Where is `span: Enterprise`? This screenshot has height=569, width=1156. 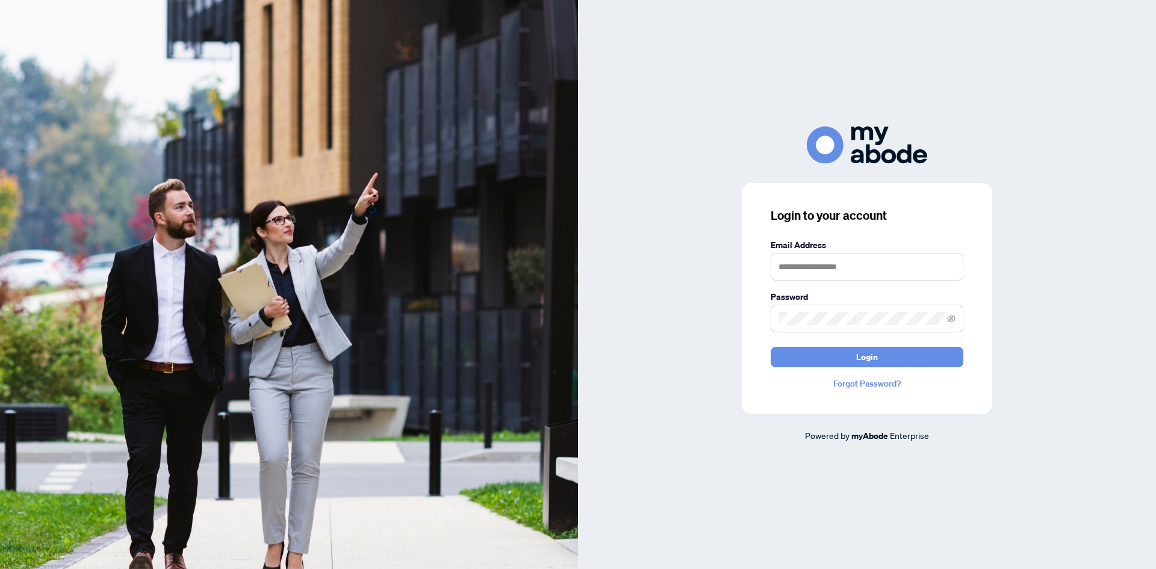
span: Enterprise is located at coordinates (909, 435).